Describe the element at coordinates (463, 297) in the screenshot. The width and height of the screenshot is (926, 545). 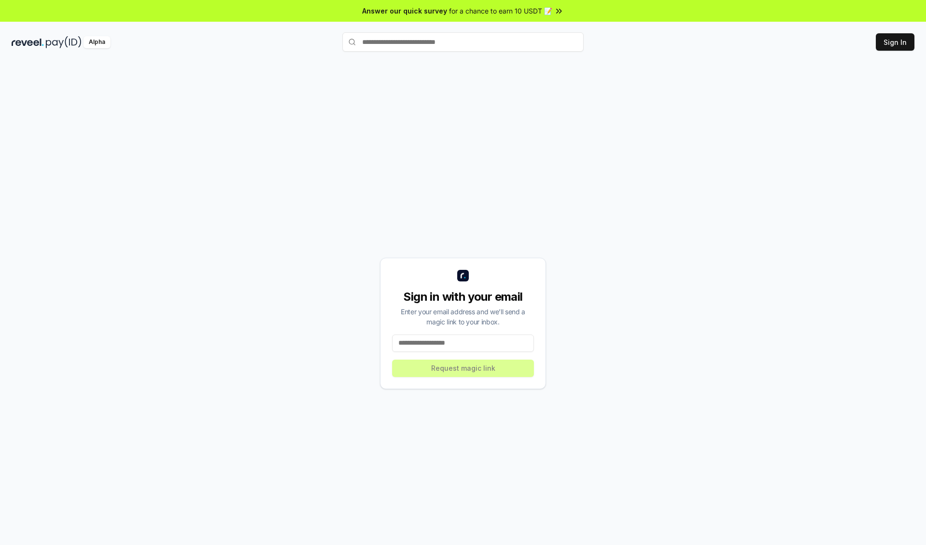
I see `div: Sign in with your email` at that location.